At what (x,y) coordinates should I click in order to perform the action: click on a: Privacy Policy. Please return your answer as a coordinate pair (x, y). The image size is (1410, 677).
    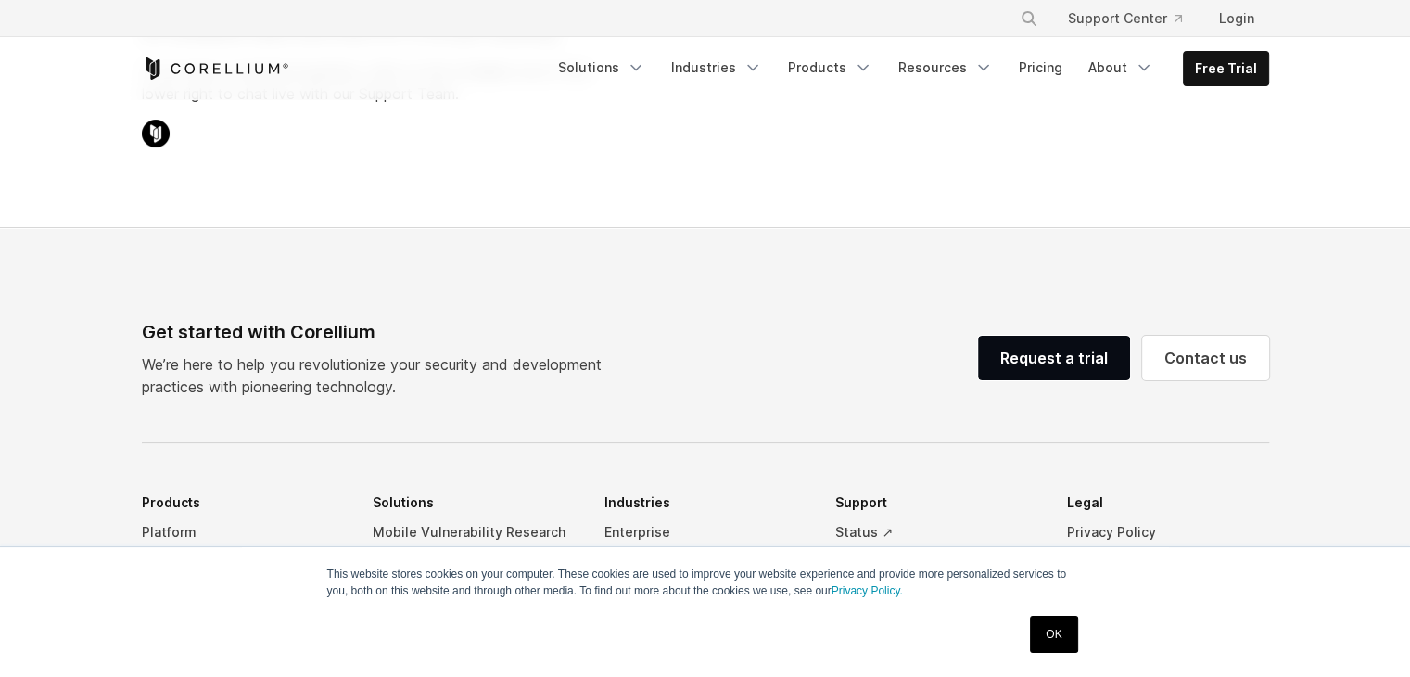
    Looking at the image, I should click on (1168, 532).